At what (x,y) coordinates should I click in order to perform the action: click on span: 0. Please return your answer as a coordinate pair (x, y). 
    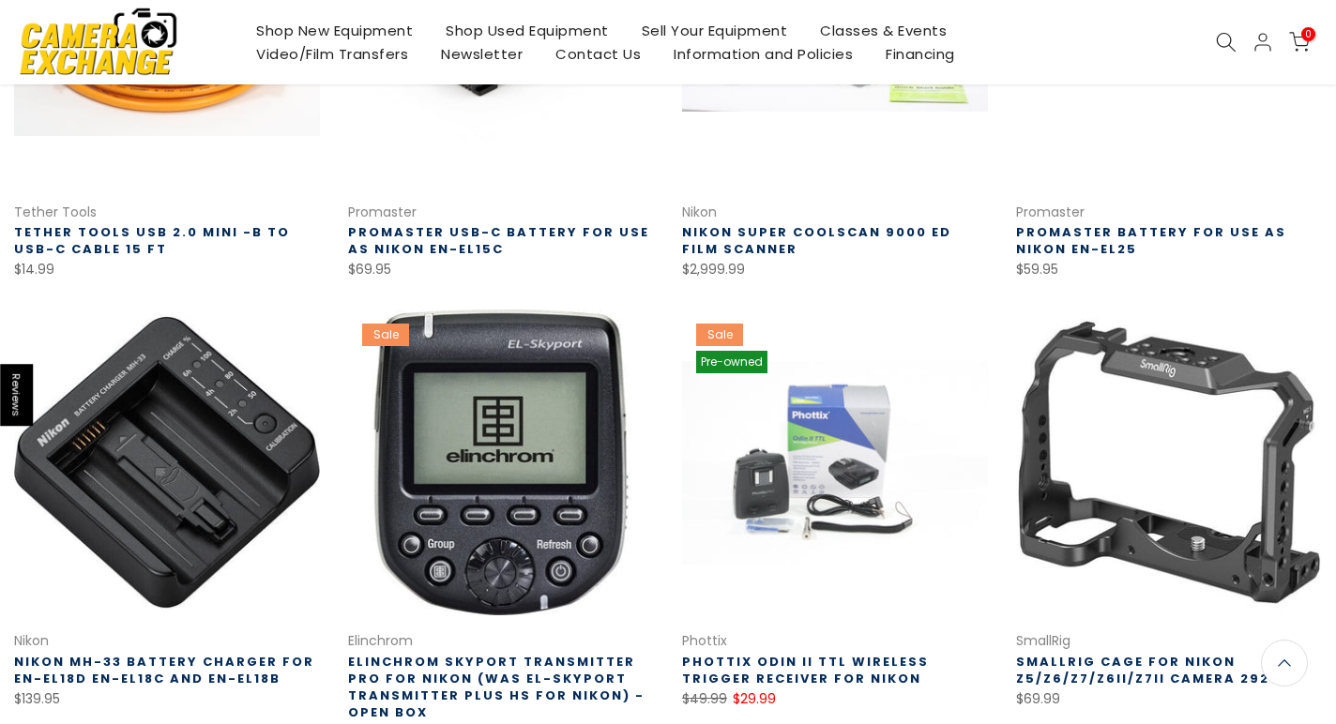
    Looking at the image, I should click on (1308, 34).